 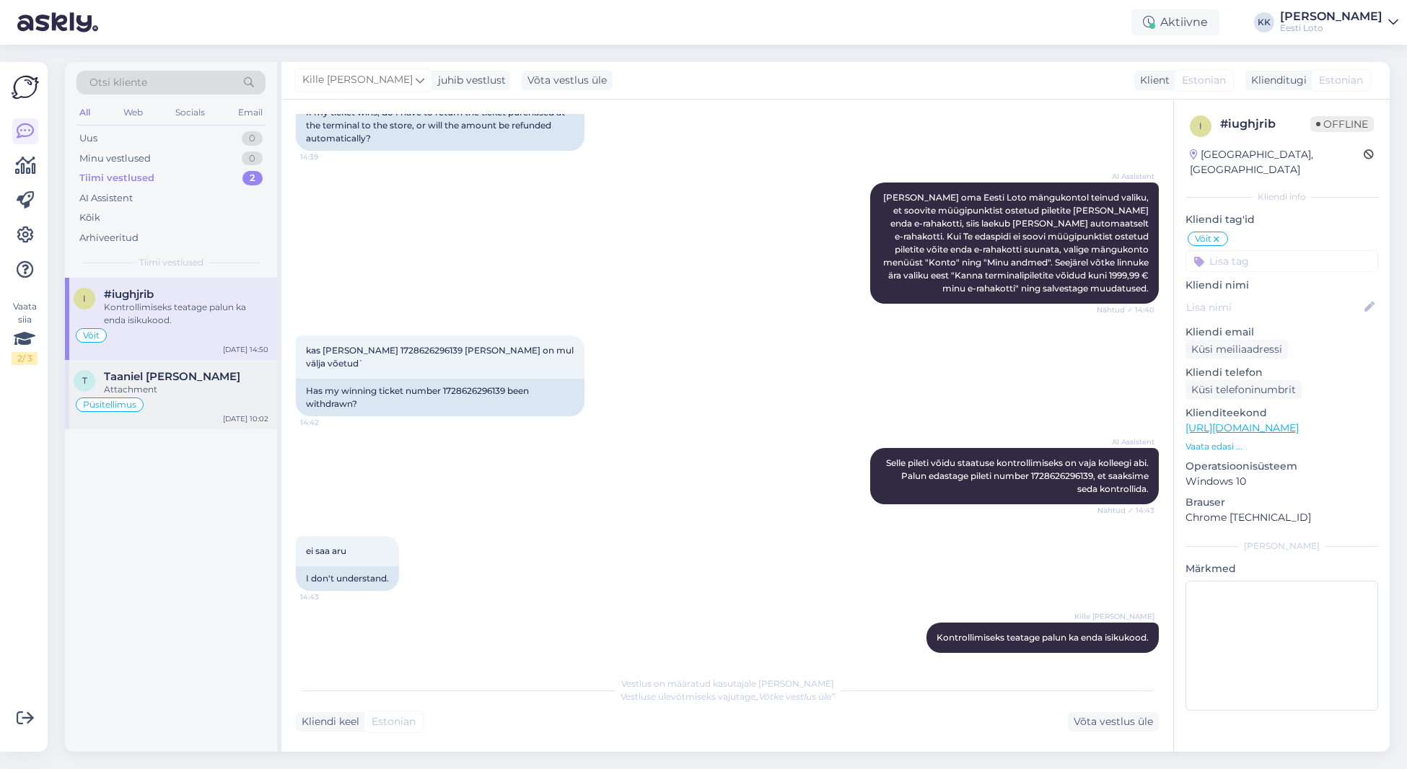 What do you see at coordinates (1018, 475) in the screenshot?
I see `span: Selle pileti võidu staatuse kontrollimiseks on vaja kolleegi abi. Palun edastage pileti number 17...` at bounding box center [1018, 475].